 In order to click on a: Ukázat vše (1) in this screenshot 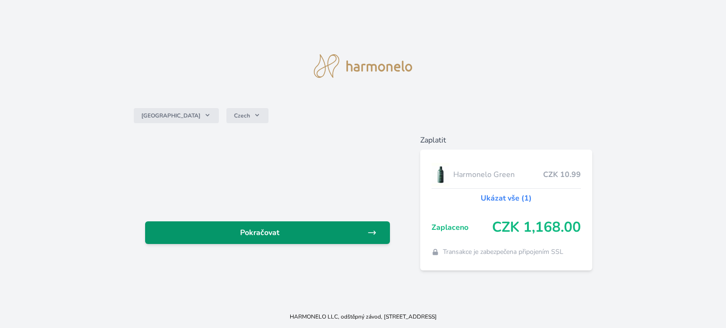, I will do `click(506, 198)`.